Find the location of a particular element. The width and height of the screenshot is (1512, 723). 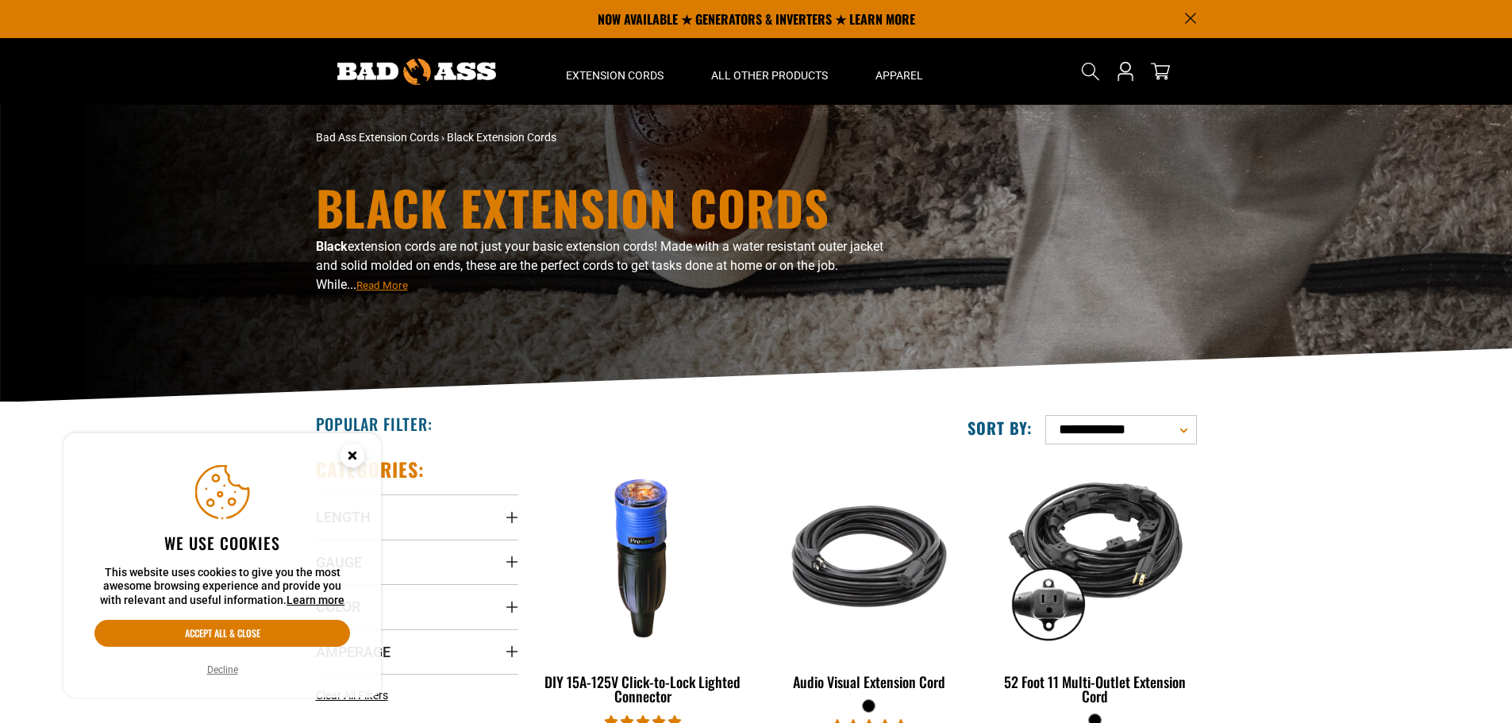

p: This website uses cookies to give you the most awesome browsing experience and provide you with r... is located at coordinates (222, 587).